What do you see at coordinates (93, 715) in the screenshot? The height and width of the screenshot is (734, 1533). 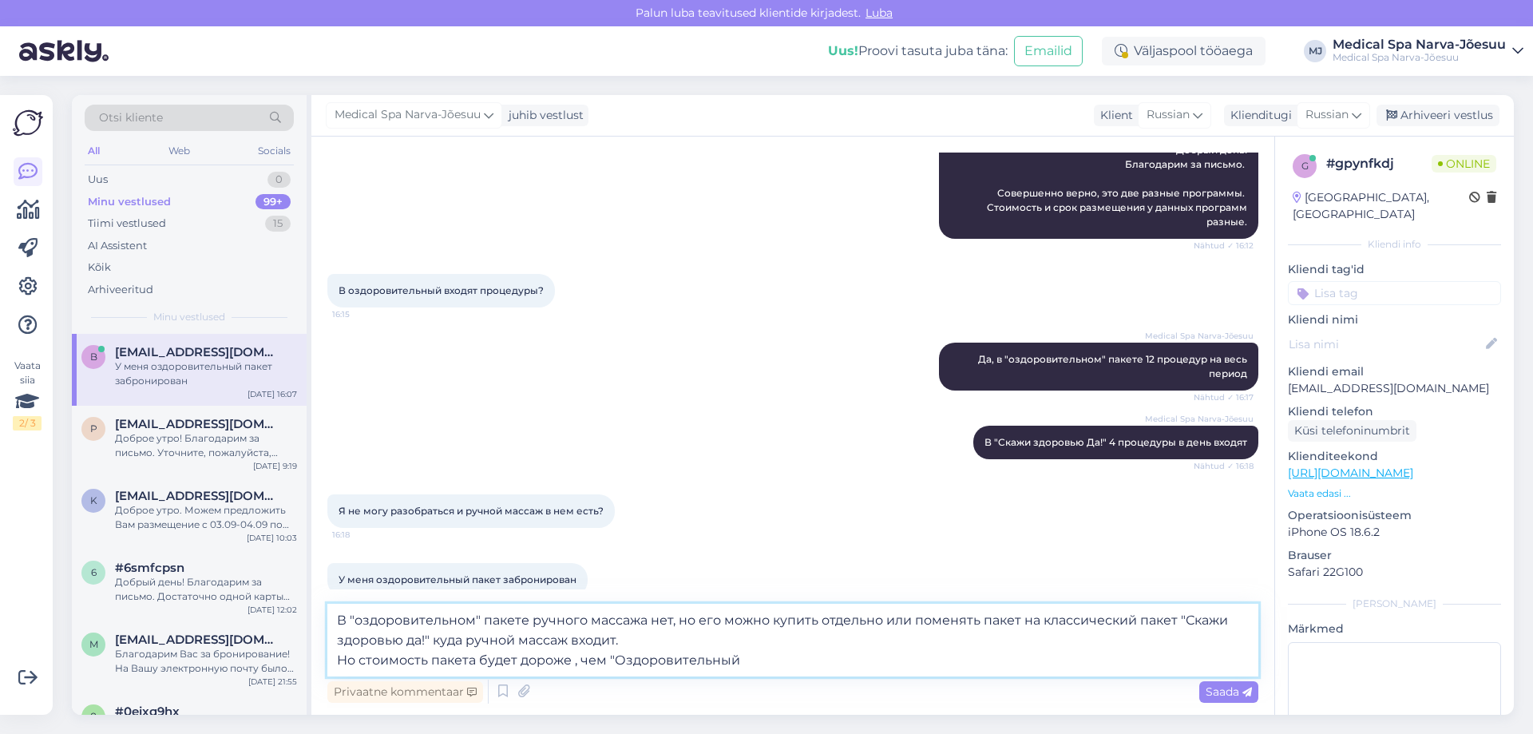 I see `span: 0` at bounding box center [93, 715].